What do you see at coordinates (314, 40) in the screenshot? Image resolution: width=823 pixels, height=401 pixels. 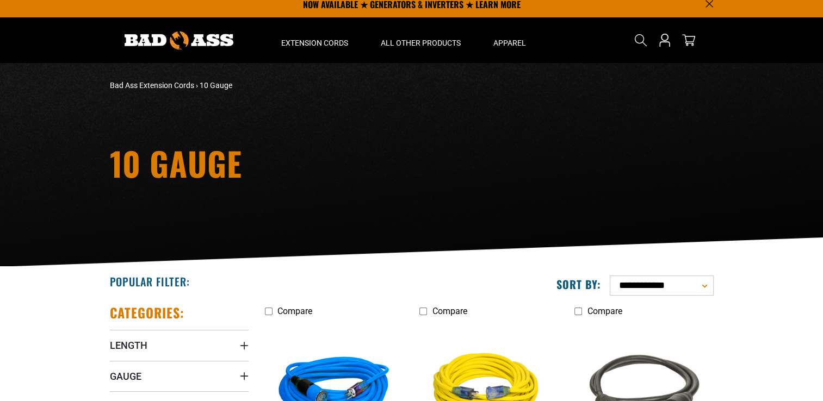 I see `summary: Extension Cords` at bounding box center [314, 40].